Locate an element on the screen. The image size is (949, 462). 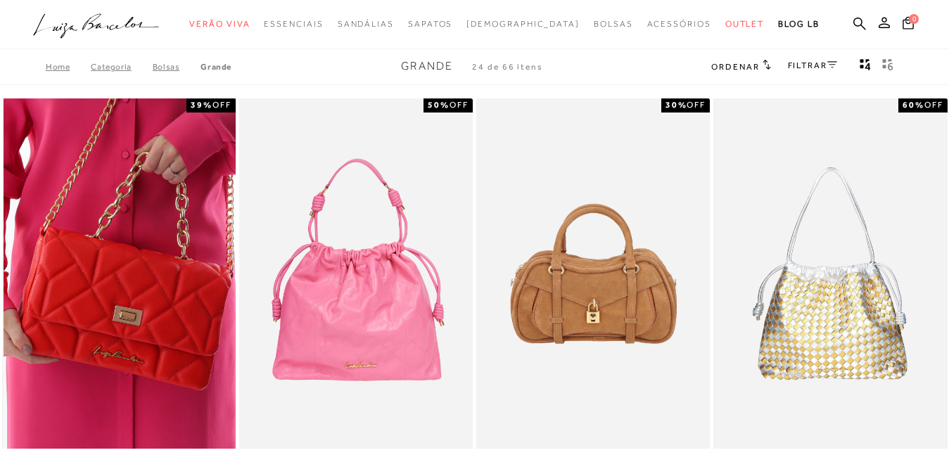
span: Sapatos is located at coordinates (430, 24).